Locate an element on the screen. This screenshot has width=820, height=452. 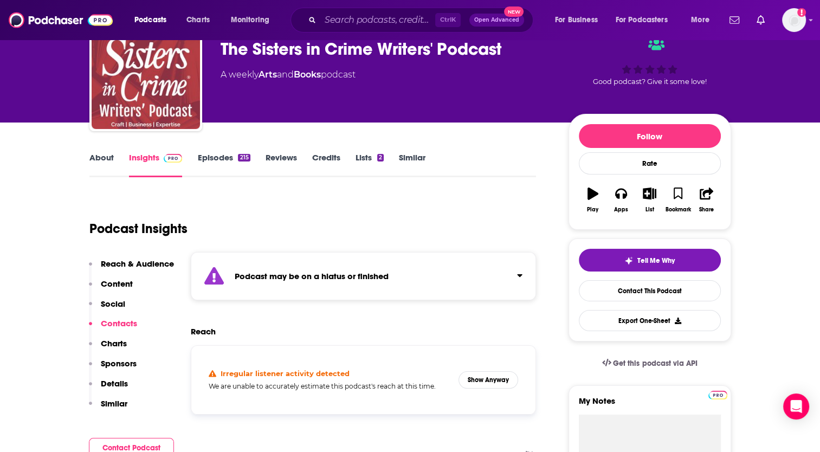
h5: We are unable to accurately estimate this podcast's reach at this time. is located at coordinates (329, 386).